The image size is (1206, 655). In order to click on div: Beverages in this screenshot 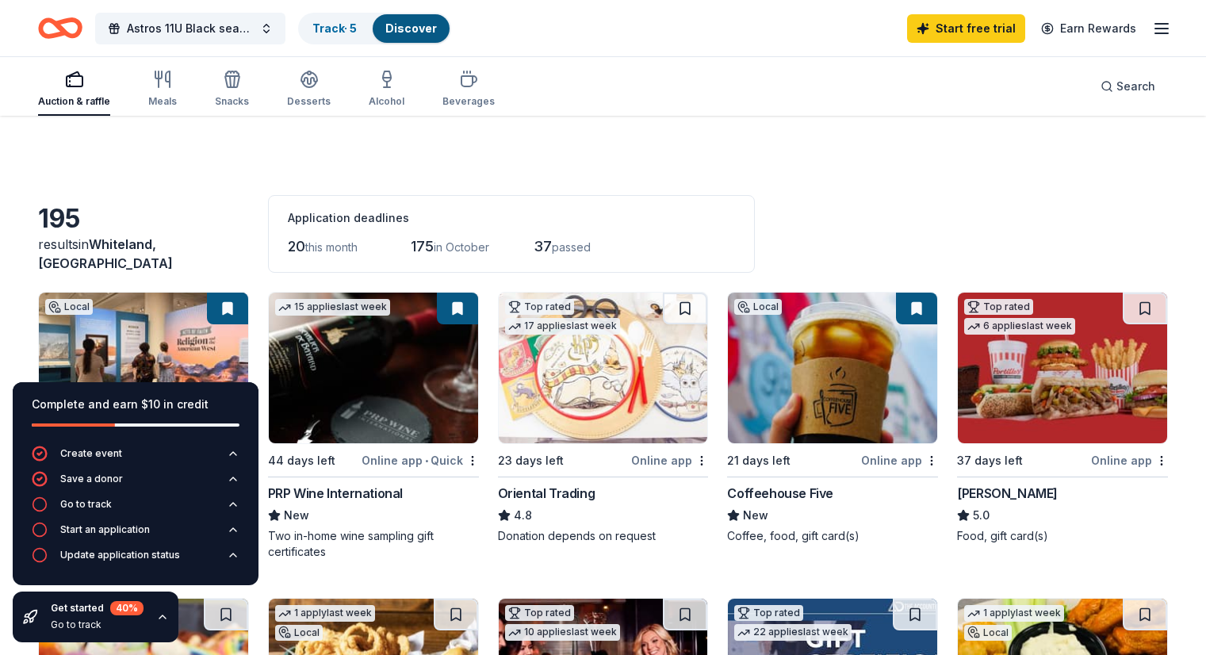, I will do `click(468, 101)`.